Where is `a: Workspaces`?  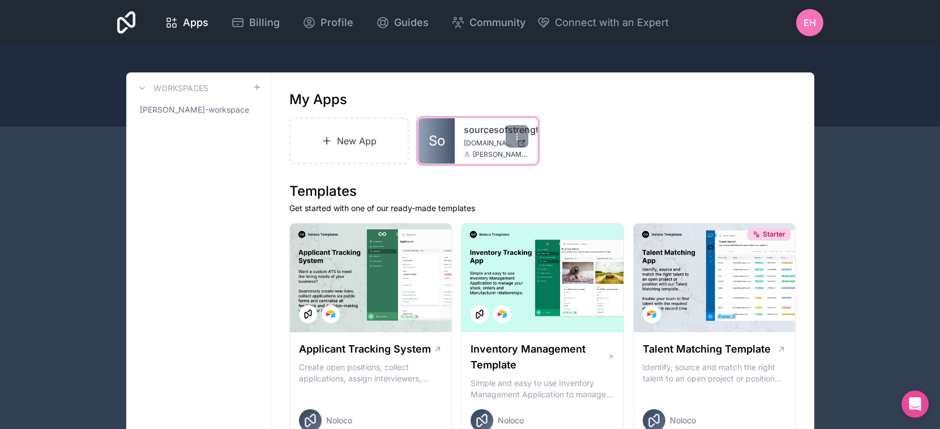
a: Workspaces is located at coordinates (172, 88).